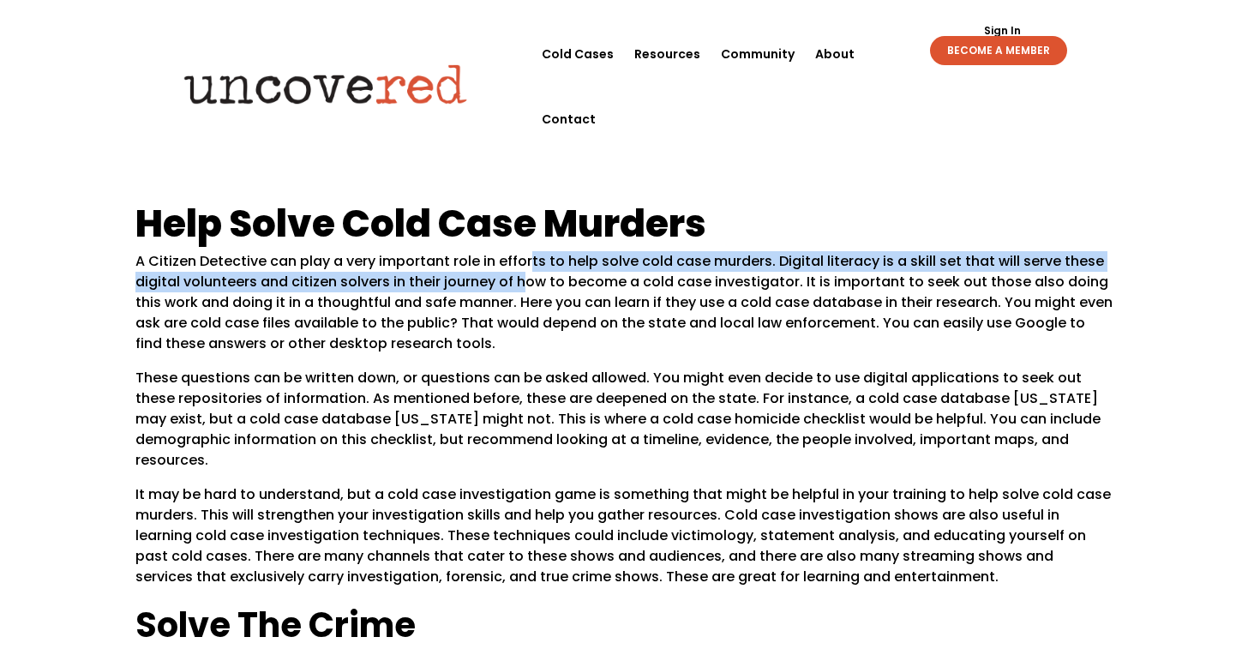 The image size is (1248, 661). Describe the element at coordinates (326, 85) in the screenshot. I see `img: Uncovered logo` at that location.